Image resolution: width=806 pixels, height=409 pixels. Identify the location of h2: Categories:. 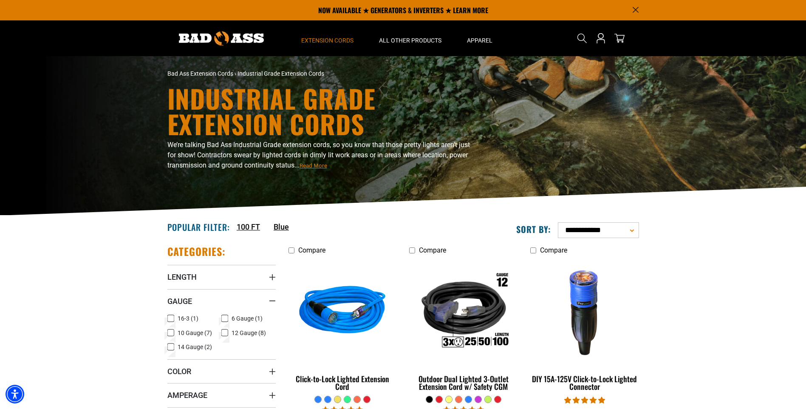
(197, 251).